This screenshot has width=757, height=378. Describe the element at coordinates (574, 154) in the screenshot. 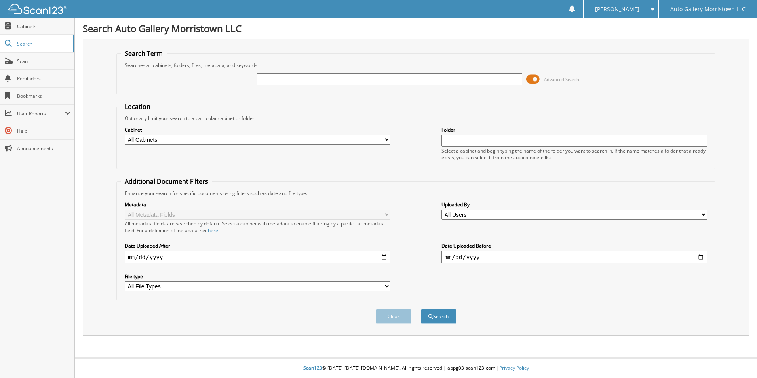

I see `div: Select a cabinet and begin typing the name of the folder you want to search in. If the name match...` at that location.